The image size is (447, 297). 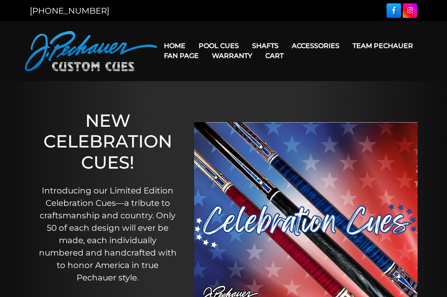 I want to click on a: Cart, so click(x=274, y=55).